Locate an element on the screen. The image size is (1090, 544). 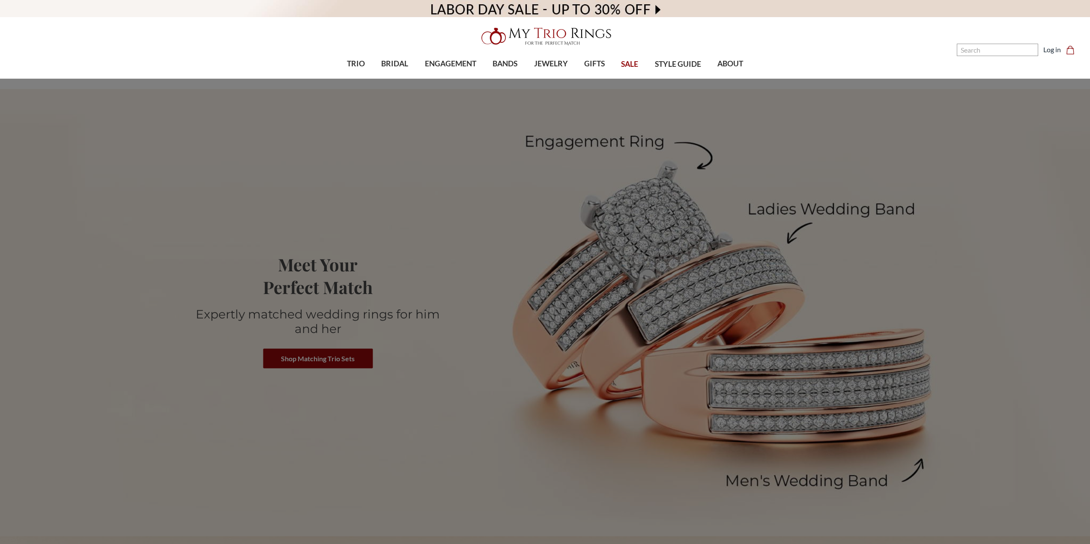
a: My Trio Rings is located at coordinates (545, 36).